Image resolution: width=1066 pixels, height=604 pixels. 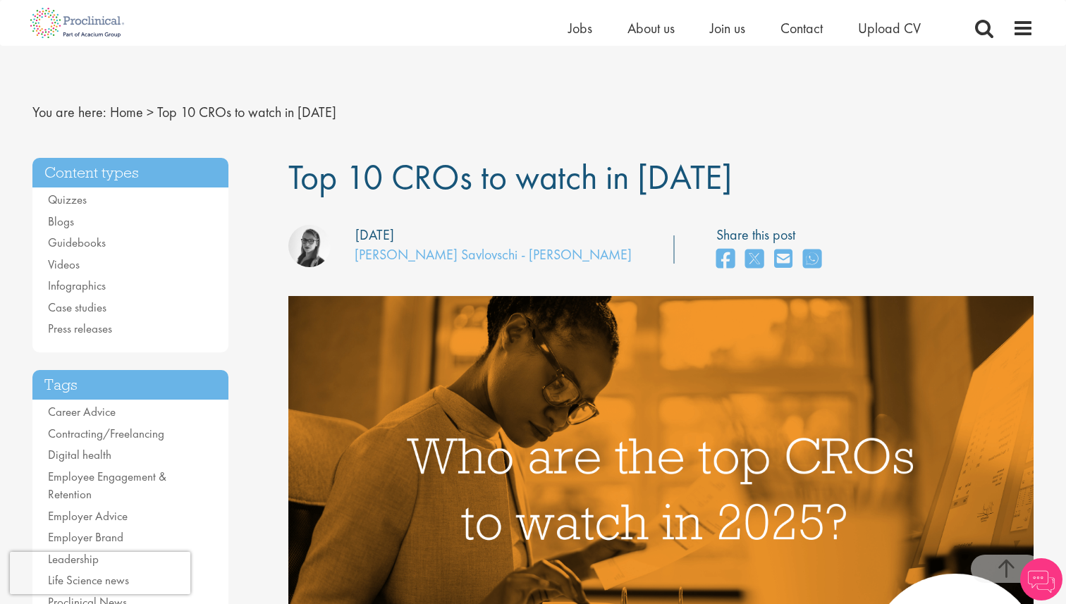 What do you see at coordinates (80, 455) in the screenshot?
I see `a: Digital health` at bounding box center [80, 455].